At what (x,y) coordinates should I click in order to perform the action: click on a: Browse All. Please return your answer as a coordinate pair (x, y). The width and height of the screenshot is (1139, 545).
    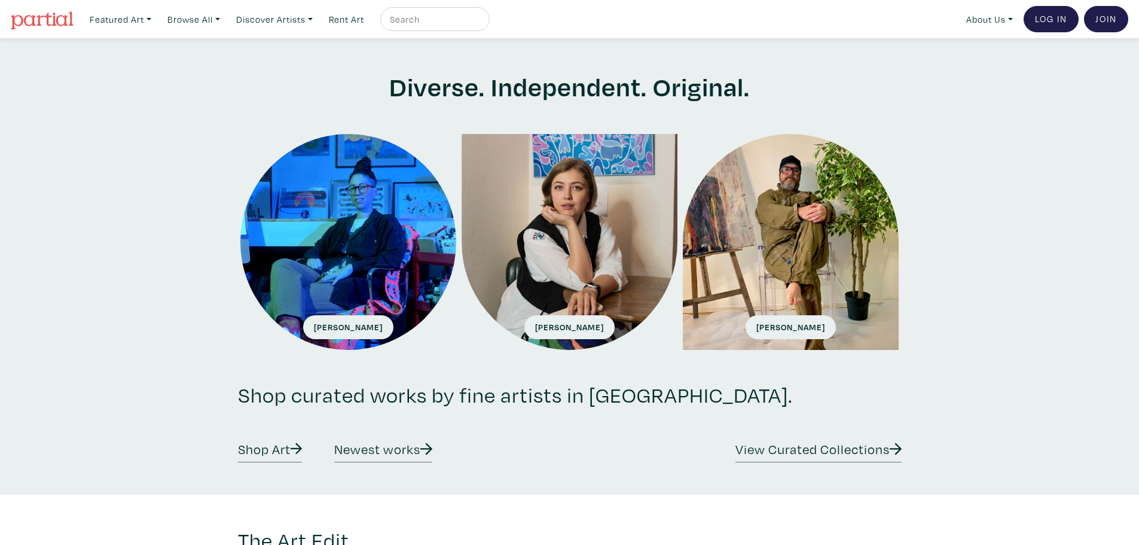
    Looking at the image, I should click on (194, 19).